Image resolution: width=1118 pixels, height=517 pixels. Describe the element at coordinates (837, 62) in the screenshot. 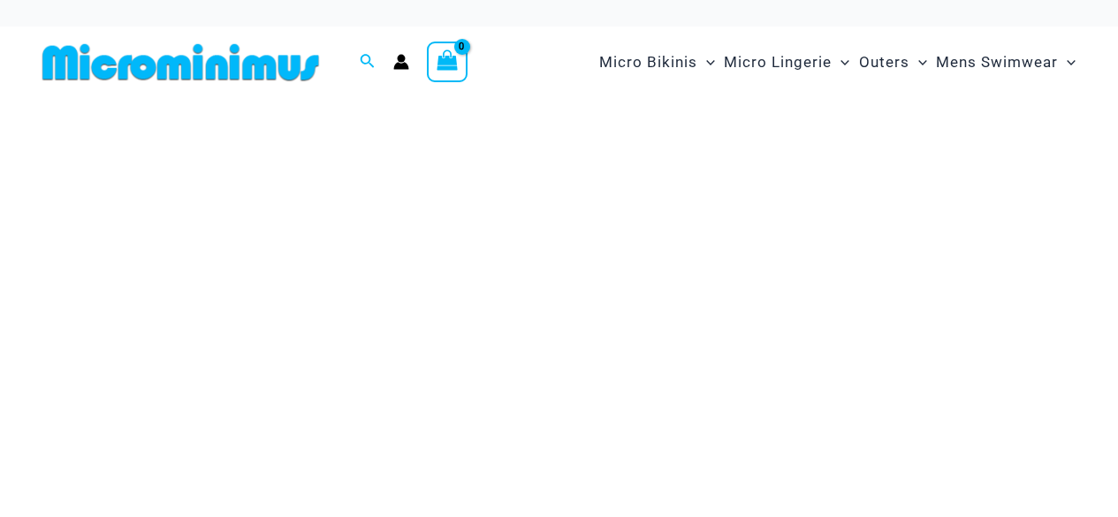

I see `nav: Site Navigation` at that location.